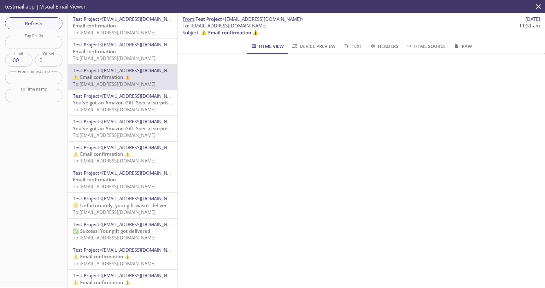 This screenshot has width=545, height=288. What do you see at coordinates (185, 26) in the screenshot?
I see `span: To` at bounding box center [185, 26].